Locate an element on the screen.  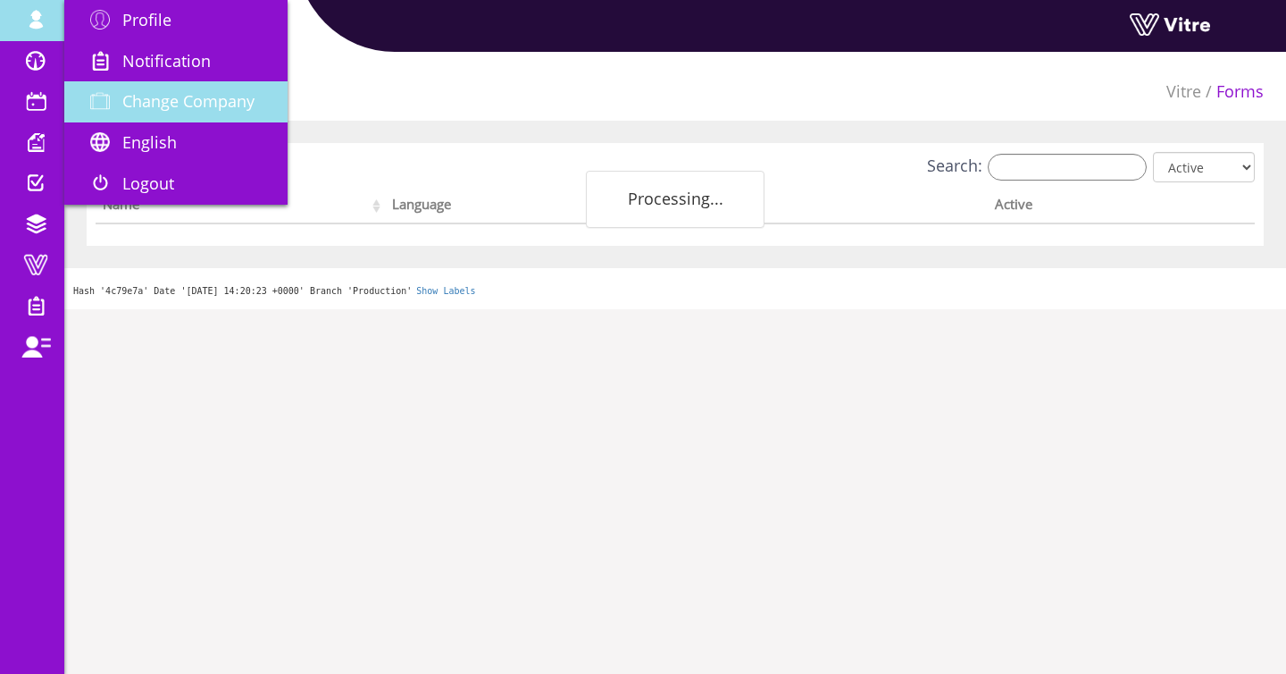
a: Change Company is located at coordinates (176, 102).